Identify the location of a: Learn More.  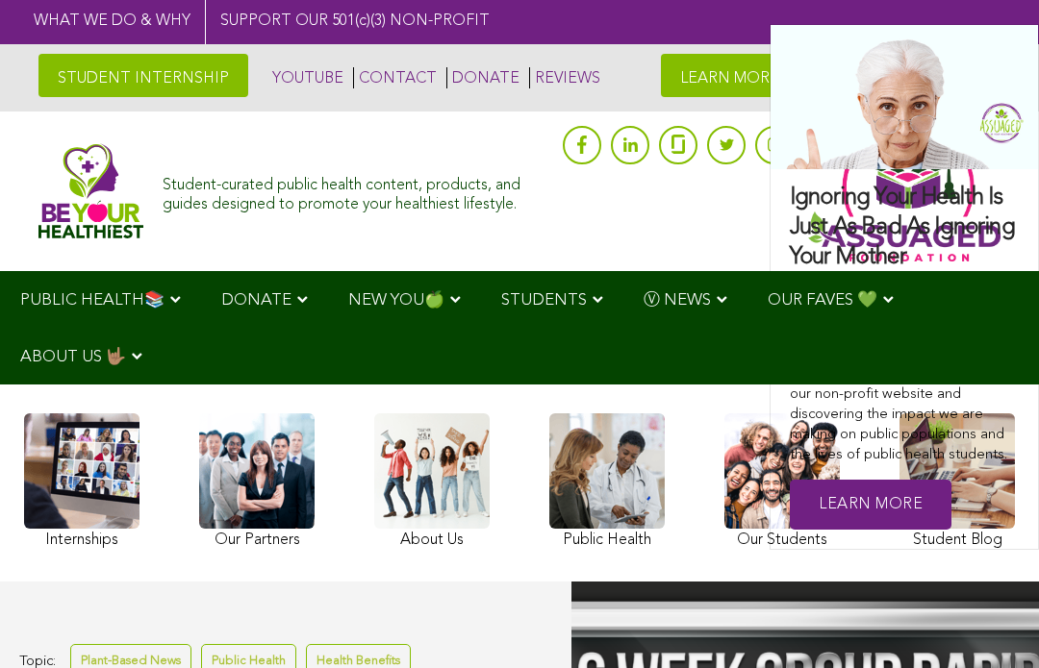
(870, 505).